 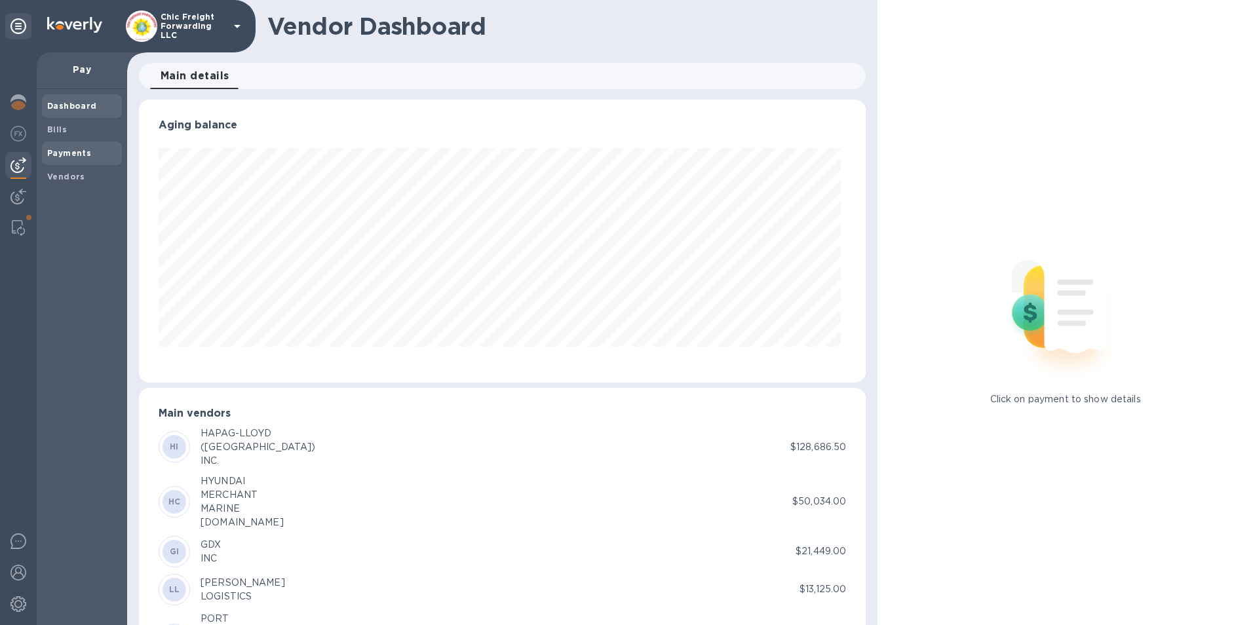 I want to click on p: Pay, so click(x=82, y=69).